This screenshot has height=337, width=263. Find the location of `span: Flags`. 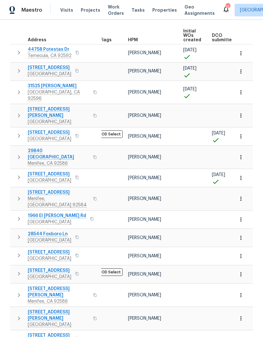

span: Flags is located at coordinates (106, 40).